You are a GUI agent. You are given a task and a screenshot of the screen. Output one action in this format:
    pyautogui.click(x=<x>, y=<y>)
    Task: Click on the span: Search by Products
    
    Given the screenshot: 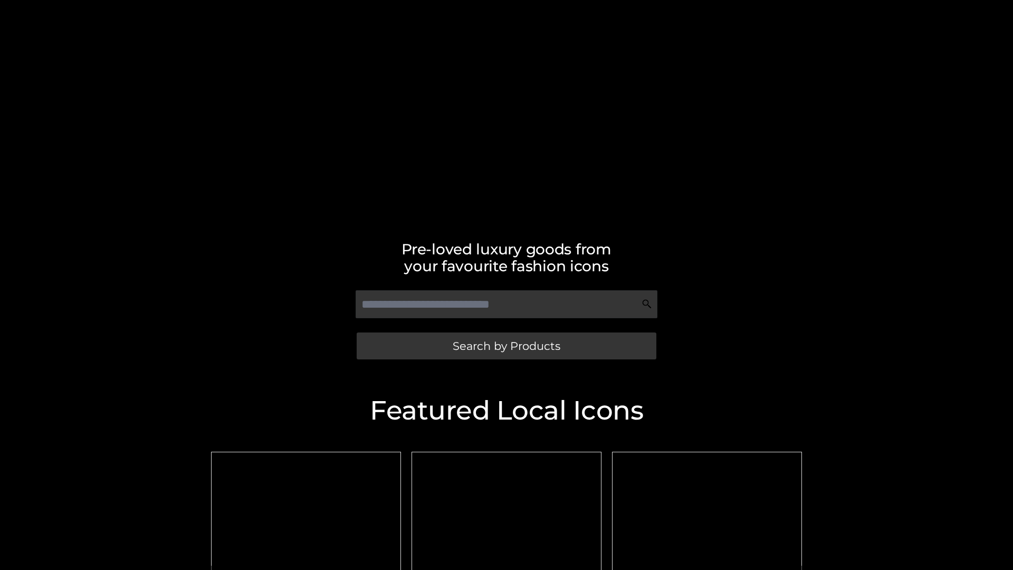 What is the action you would take?
    pyautogui.click(x=506, y=345)
    